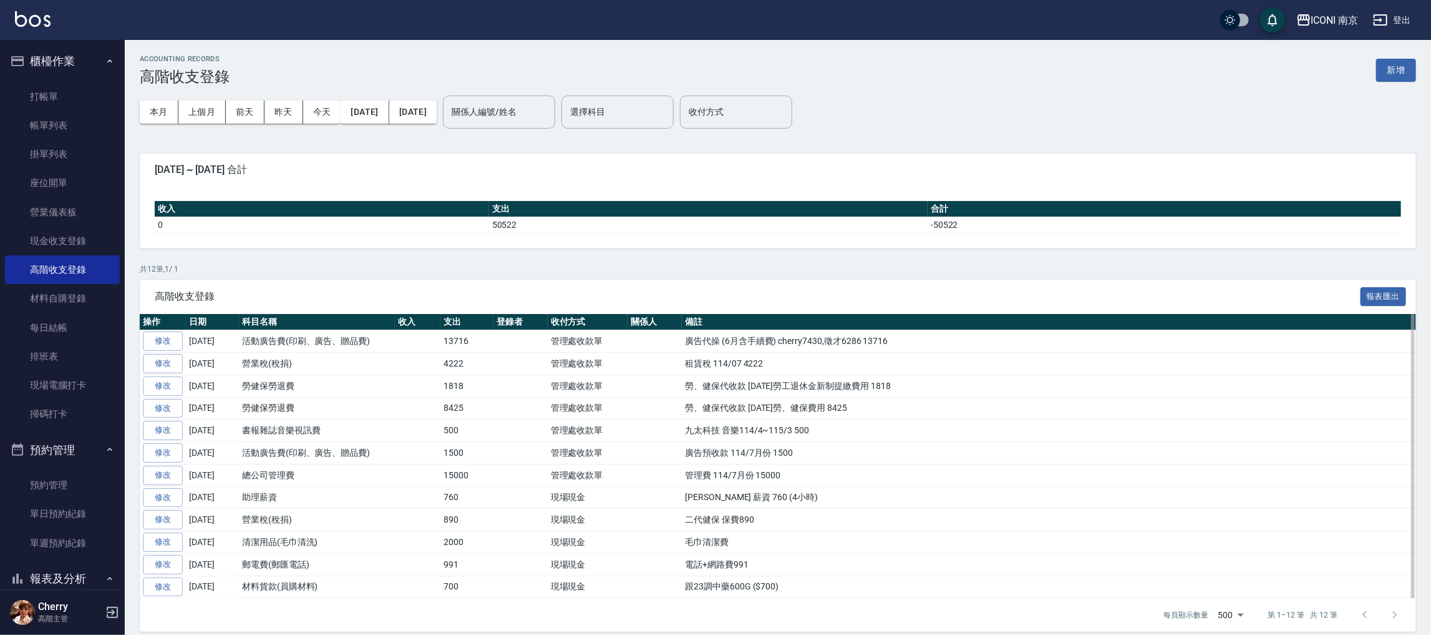 Image resolution: width=1431 pixels, height=635 pixels. Describe the element at coordinates (1384, 296) in the screenshot. I see `button: 報表匯出` at that location.